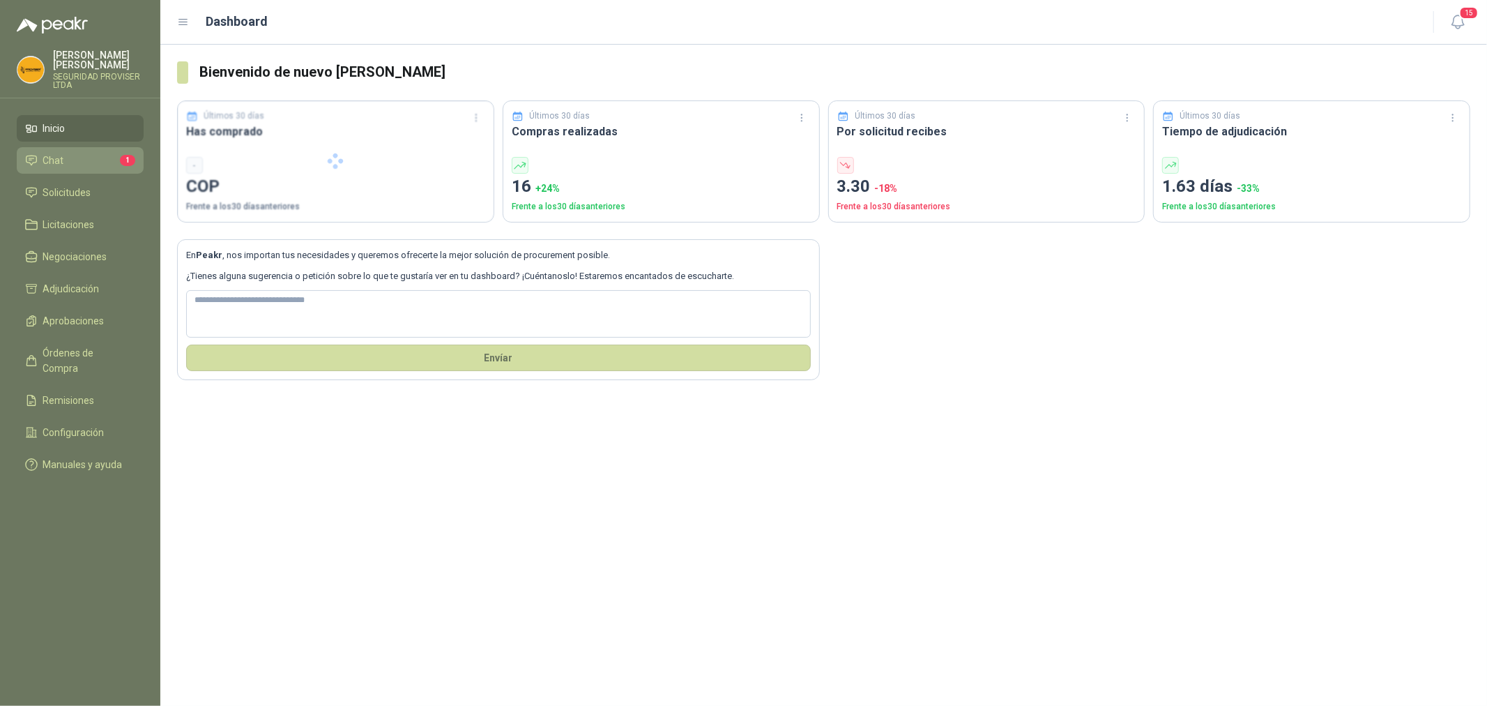 The width and height of the screenshot is (1487, 706). I want to click on a: Chat1, so click(80, 160).